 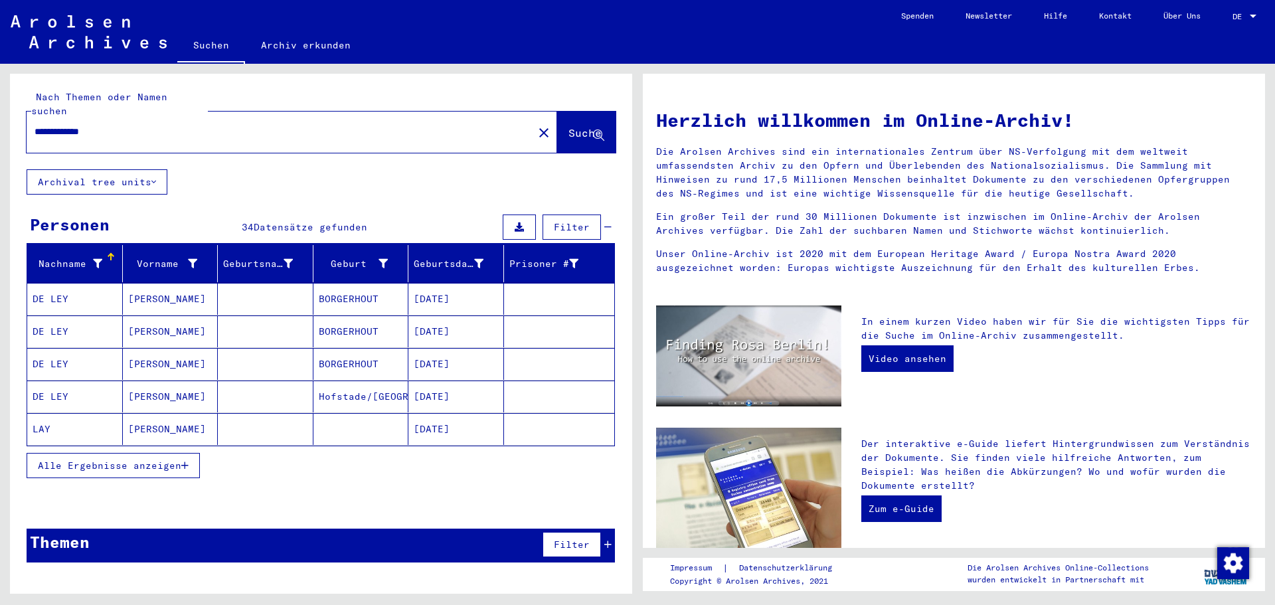 I want to click on p: Ein großer Teil der rund 30 Millionen Dokumente ist inzwischen im Online-Archiv der Arolsen Archi..., so click(x=954, y=224).